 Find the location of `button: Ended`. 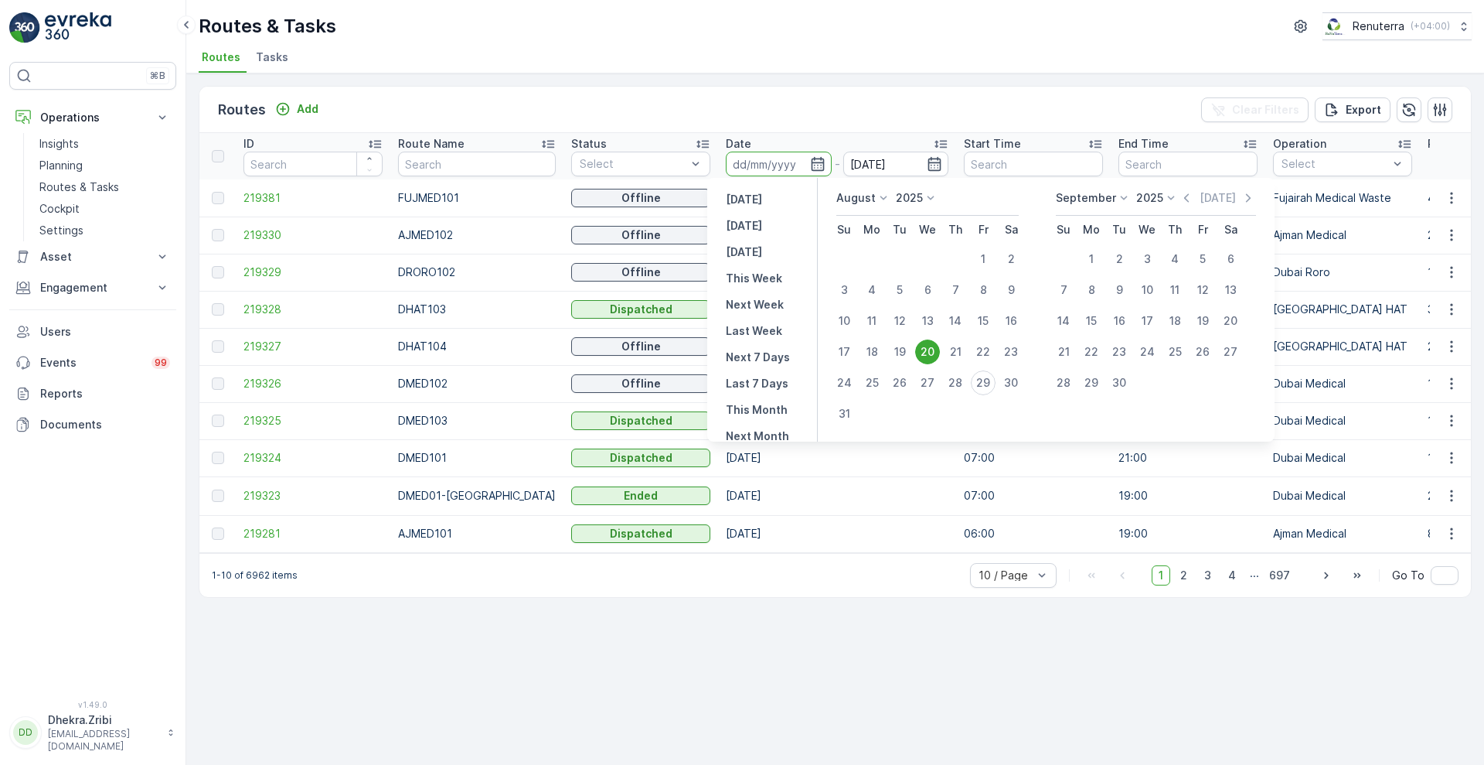

button: Ended is located at coordinates (641, 496).